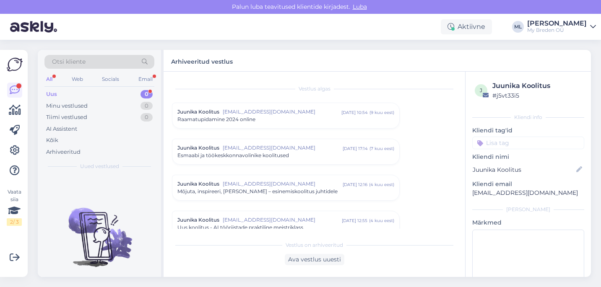 The height and width of the screenshot is (287, 601). What do you see at coordinates (528, 130) in the screenshot?
I see `p: Kliendi tag'id` at bounding box center [528, 130].